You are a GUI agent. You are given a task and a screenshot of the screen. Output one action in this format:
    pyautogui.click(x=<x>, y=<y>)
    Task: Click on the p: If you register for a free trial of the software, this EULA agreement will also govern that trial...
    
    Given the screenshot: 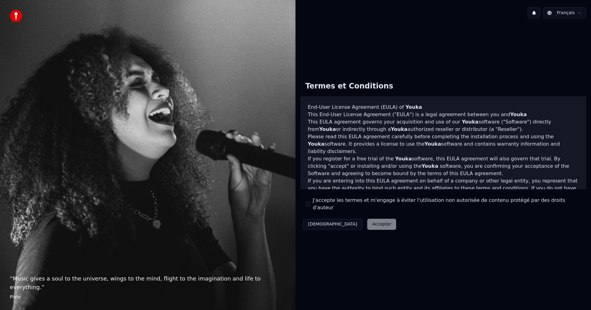 What is the action you would take?
    pyautogui.click(x=443, y=166)
    